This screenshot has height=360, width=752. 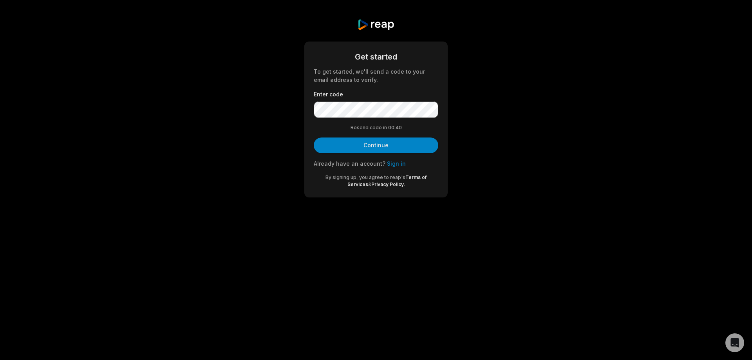 What do you see at coordinates (376, 94) in the screenshot?
I see `label: Enter code` at bounding box center [376, 94].